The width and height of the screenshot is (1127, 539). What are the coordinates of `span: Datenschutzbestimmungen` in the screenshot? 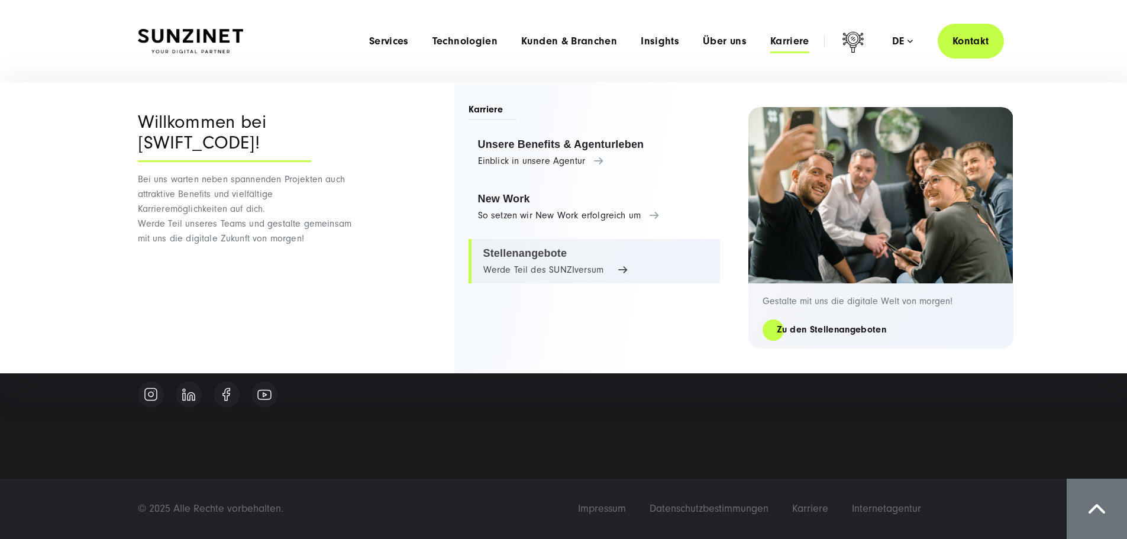 It's located at (709, 508).